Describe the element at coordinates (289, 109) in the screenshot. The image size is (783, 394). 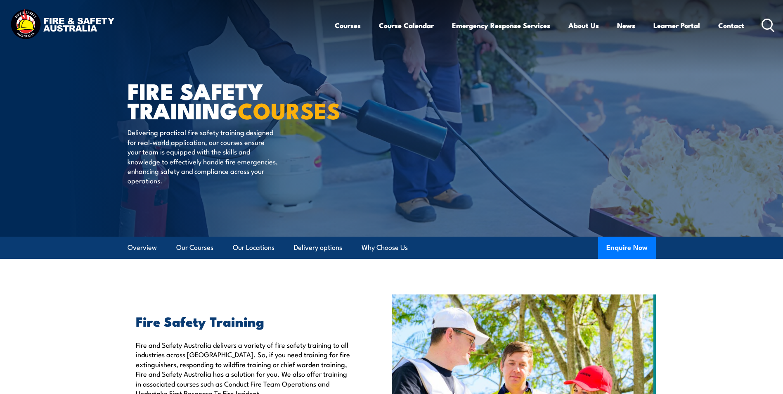
I see `strong: COURSES` at that location.